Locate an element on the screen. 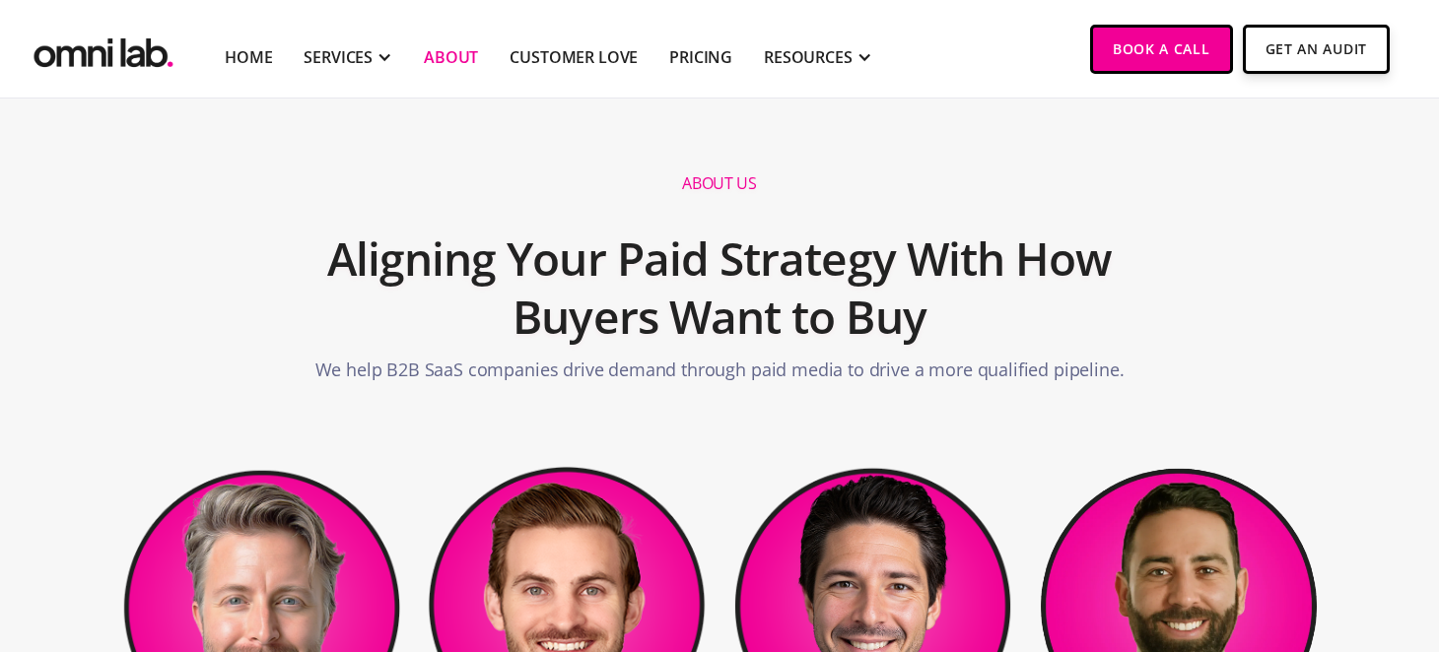  h1: About us is located at coordinates (719, 183).